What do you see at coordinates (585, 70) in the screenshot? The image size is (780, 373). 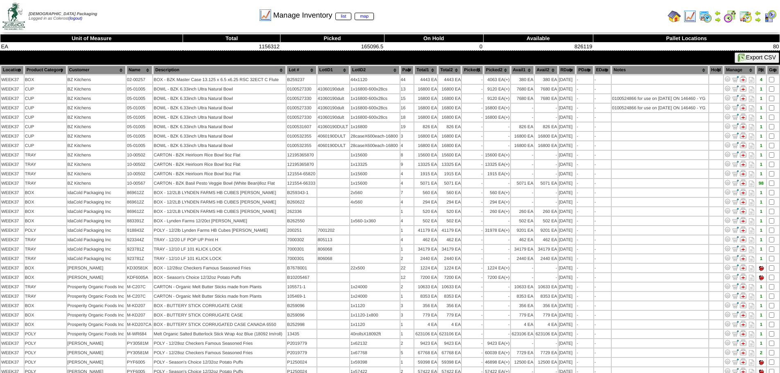 I see `th: PDate` at bounding box center [585, 70].